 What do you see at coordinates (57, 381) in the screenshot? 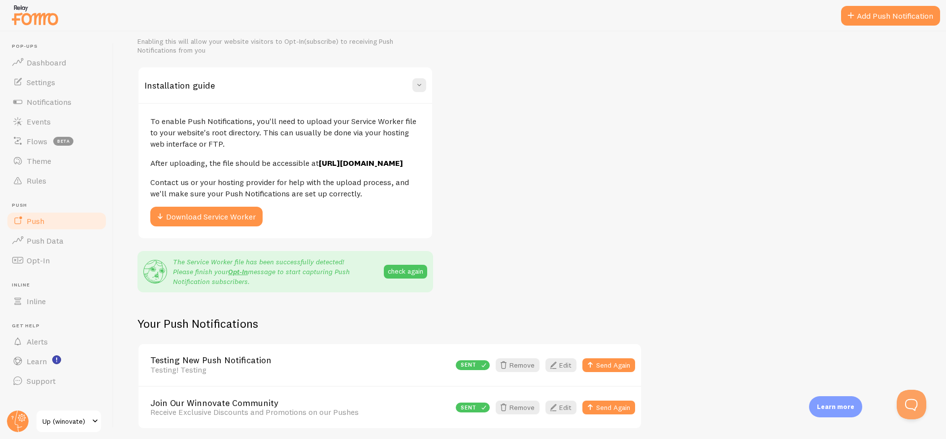
I see `a: Support` at bounding box center [57, 381].